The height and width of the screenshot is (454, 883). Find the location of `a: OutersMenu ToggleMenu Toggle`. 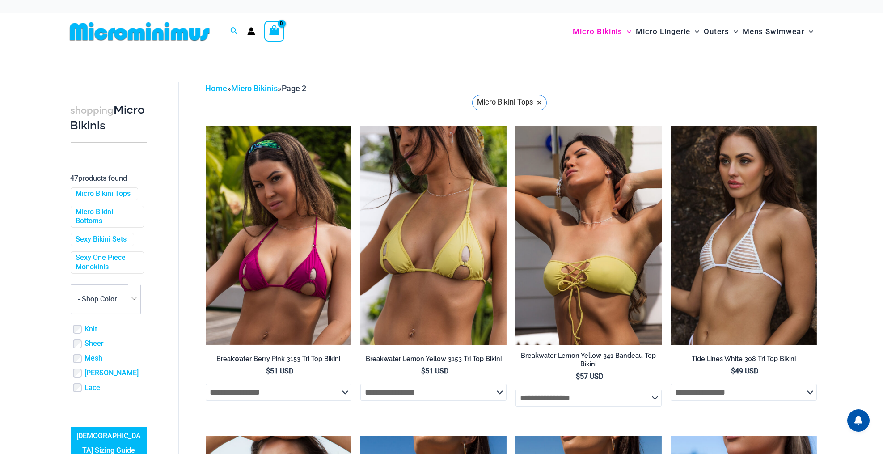

a: OutersMenu ToggleMenu Toggle is located at coordinates (721, 31).